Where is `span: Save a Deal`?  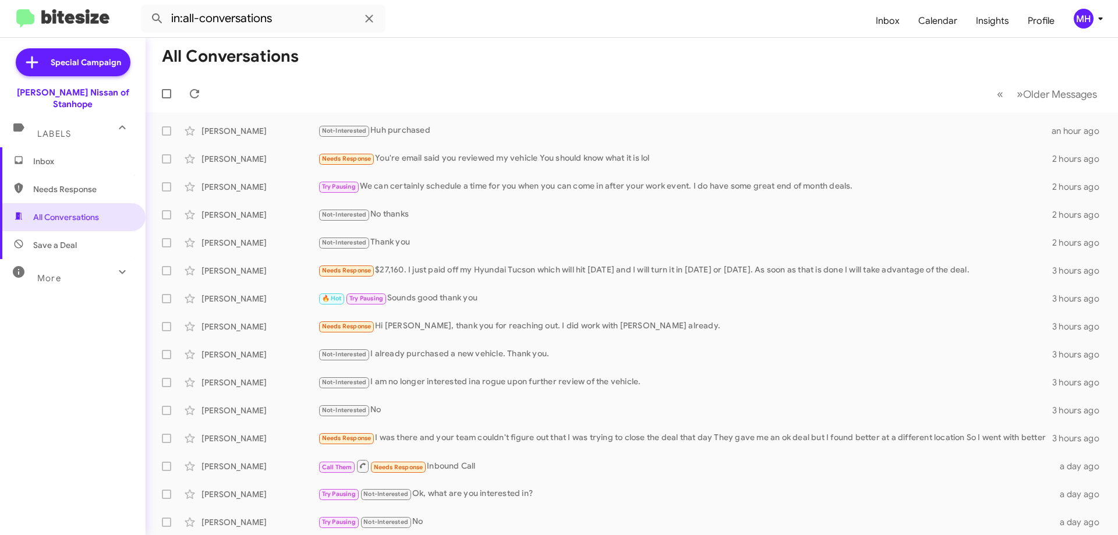
span: Save a Deal is located at coordinates (55, 245).